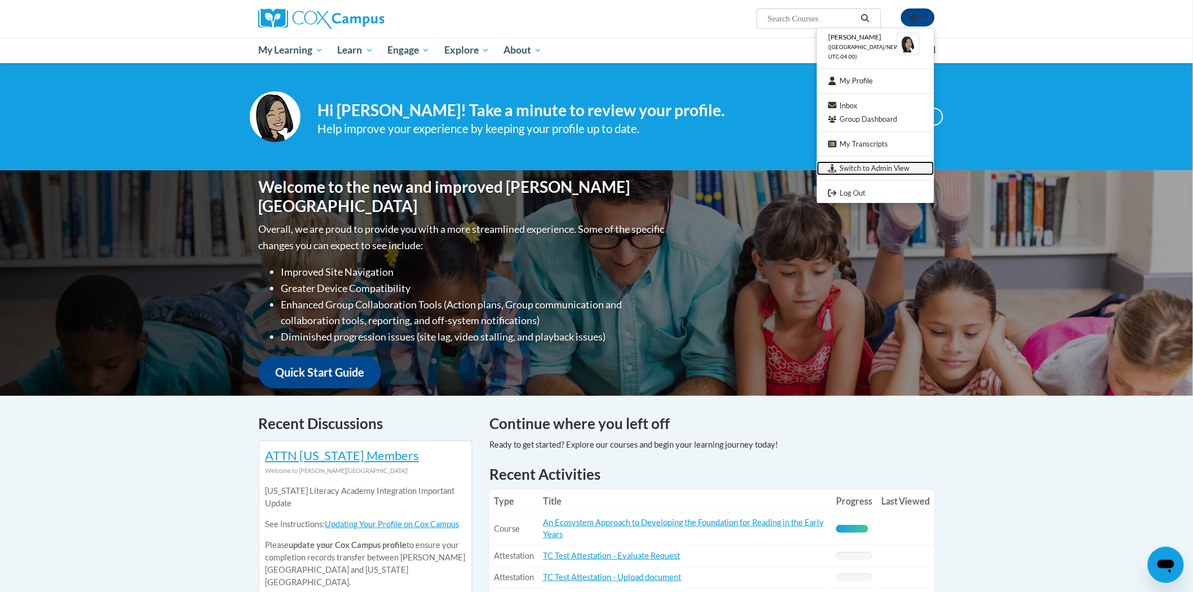 Image resolution: width=1193 pixels, height=592 pixels. Describe the element at coordinates (474, 337) in the screenshot. I see `li: Diminished progression issues (site lag, video stalling, and playback issues)` at that location.